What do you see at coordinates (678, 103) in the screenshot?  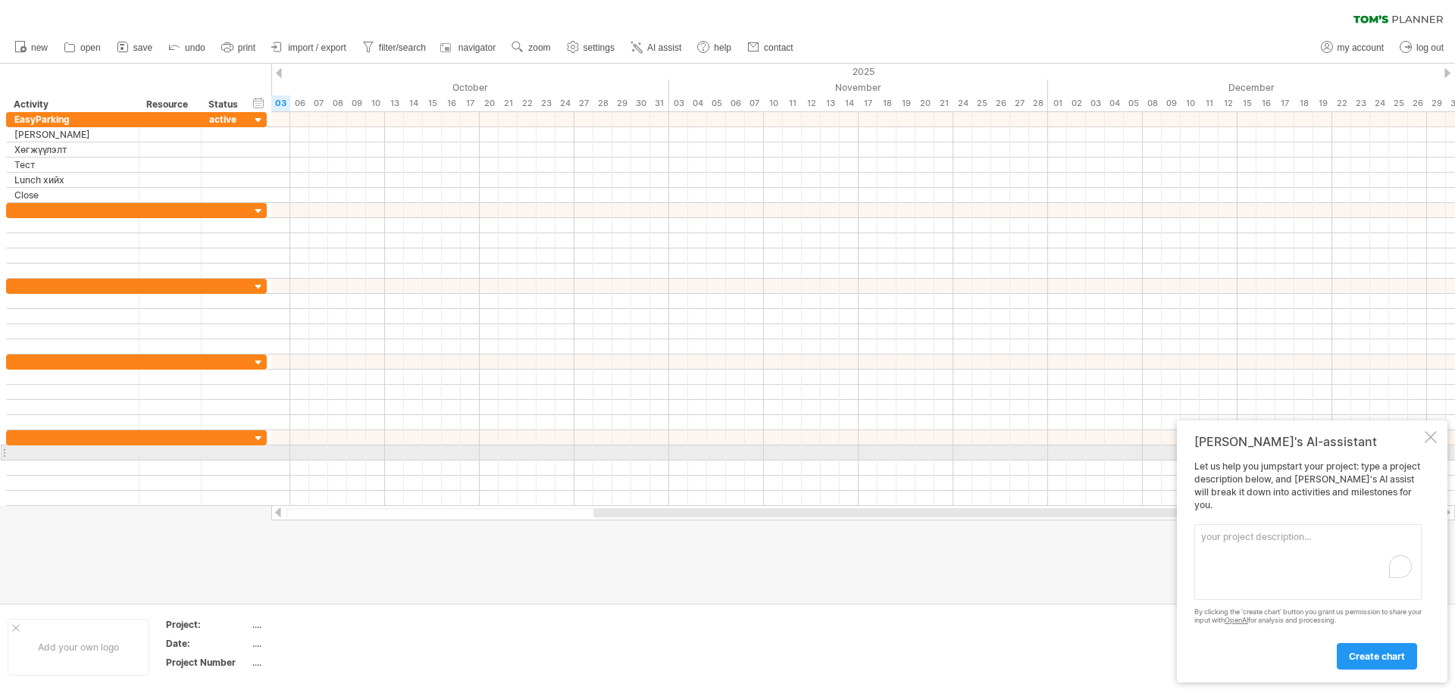 I see `div: Monday, 3 November 2025` at bounding box center [678, 103].